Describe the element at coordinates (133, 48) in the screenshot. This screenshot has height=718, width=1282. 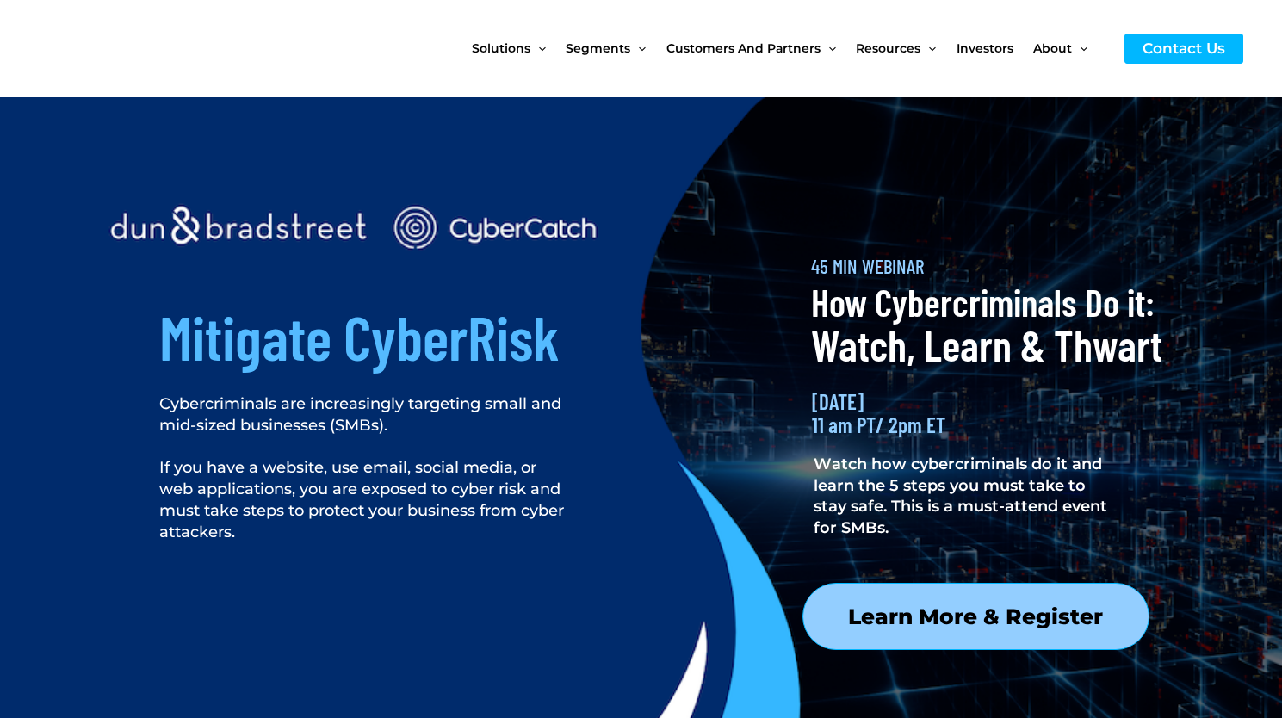
I see `img: CyberCatch` at that location.